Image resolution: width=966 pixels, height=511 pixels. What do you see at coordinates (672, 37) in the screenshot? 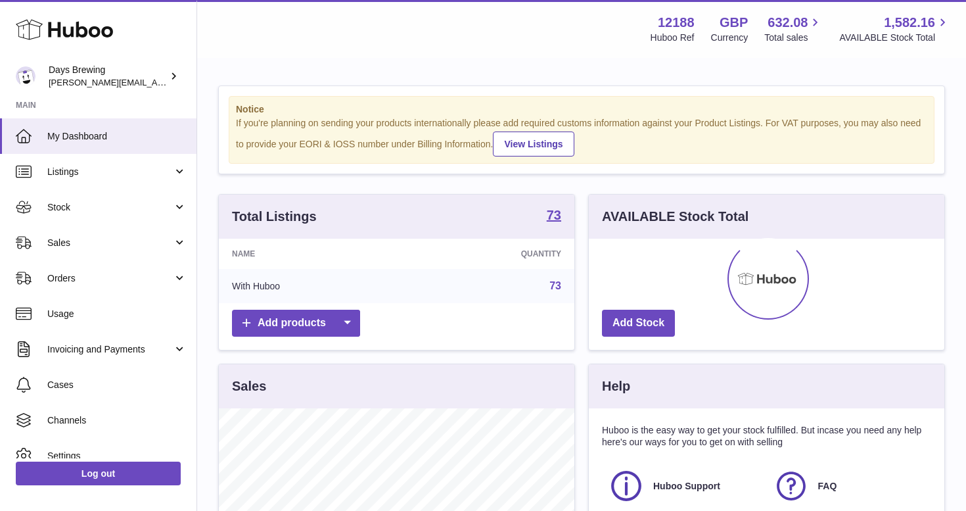
I see `div: Huboo Ref` at bounding box center [672, 37].